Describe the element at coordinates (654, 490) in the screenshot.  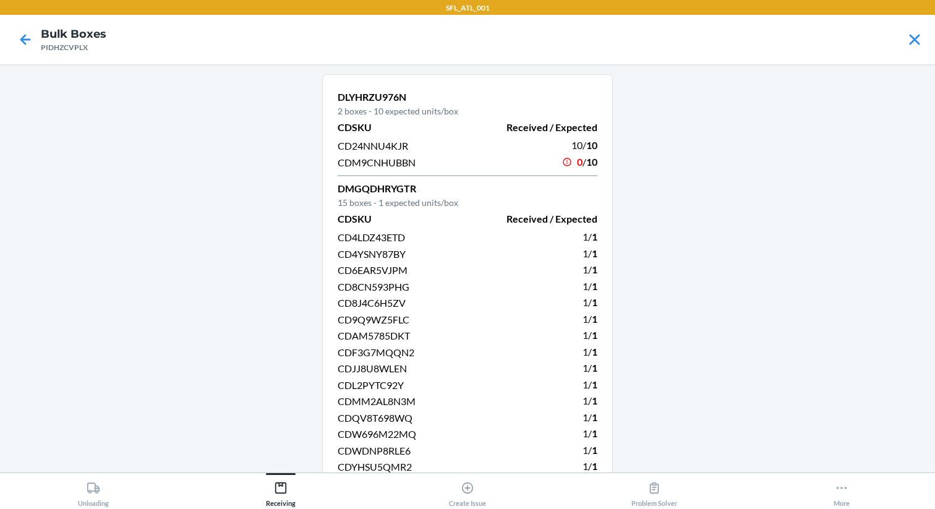
I see `button: Problem Solver` at that location.